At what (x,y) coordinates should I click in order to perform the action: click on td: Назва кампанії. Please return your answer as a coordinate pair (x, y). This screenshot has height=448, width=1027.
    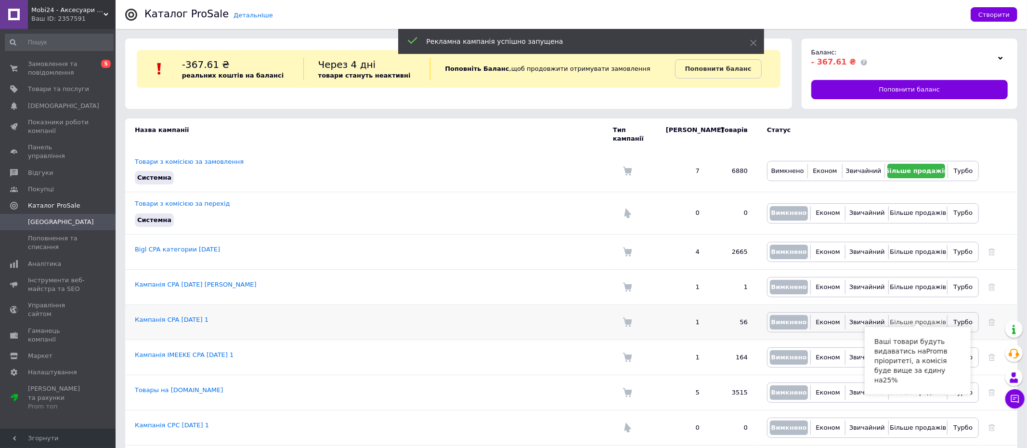
    Looking at the image, I should click on (369, 134).